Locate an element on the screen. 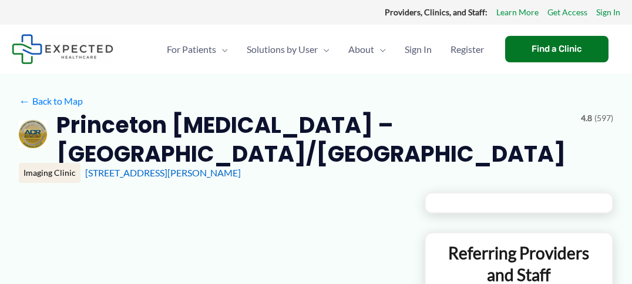 The width and height of the screenshot is (632, 284). span: (597) is located at coordinates (604, 118).